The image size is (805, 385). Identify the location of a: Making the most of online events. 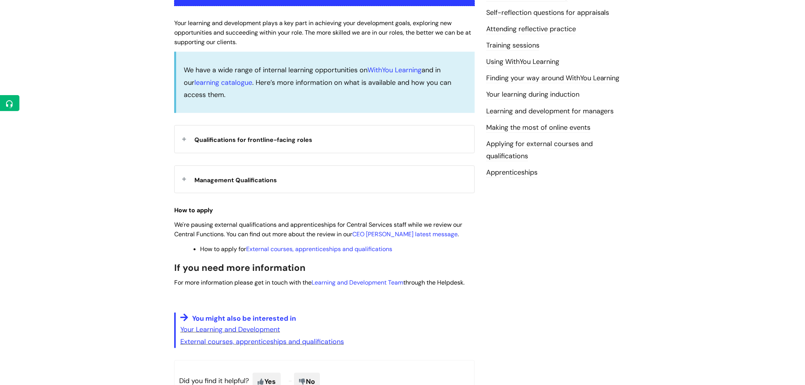
(538, 128).